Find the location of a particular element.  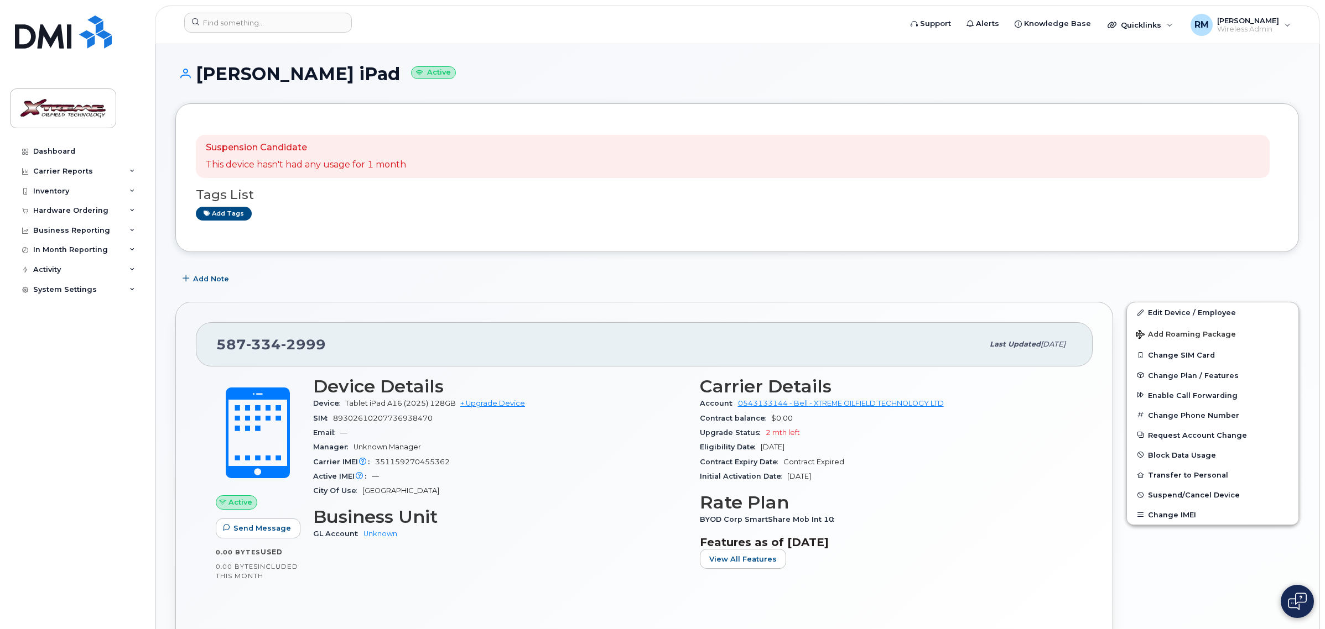

span: View All Features is located at coordinates (743, 559).